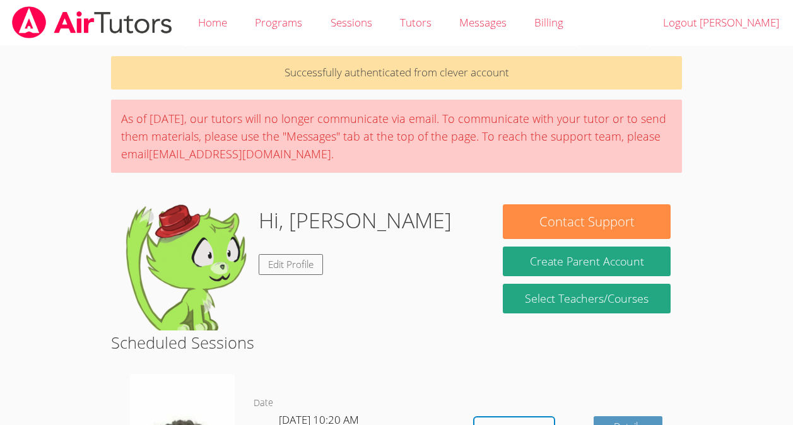 The image size is (793, 425). I want to click on img: default.png, so click(185, 268).